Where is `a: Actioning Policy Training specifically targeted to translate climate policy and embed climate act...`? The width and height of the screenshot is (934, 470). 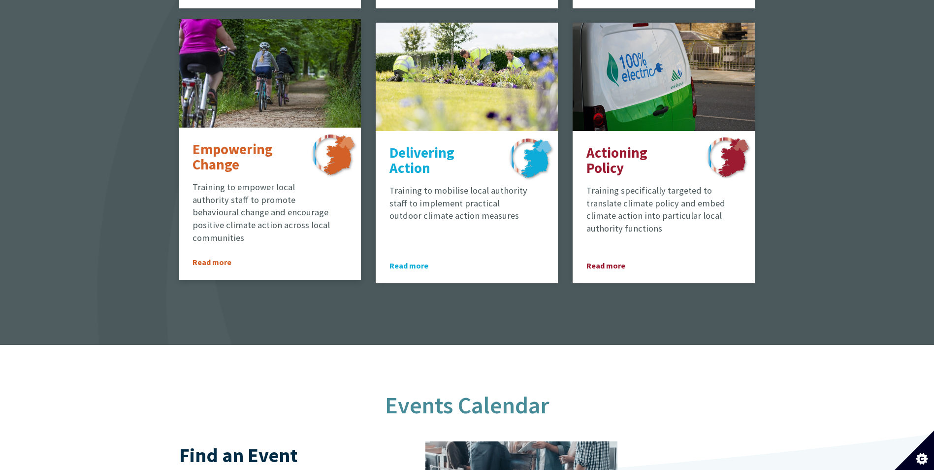 a: Actioning Policy Training specifically targeted to translate climate policy and embed climate act... is located at coordinates (664, 153).